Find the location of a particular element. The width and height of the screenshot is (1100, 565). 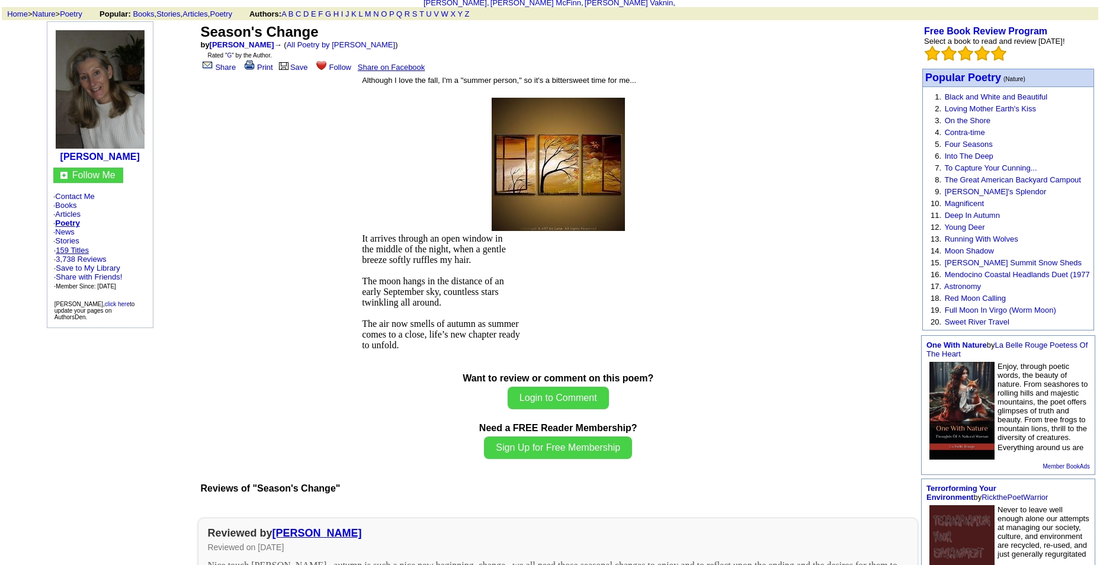

font: Although I love the fall, I'm a "summer person," so it's a bittersweet time for me... is located at coordinates (499, 80).